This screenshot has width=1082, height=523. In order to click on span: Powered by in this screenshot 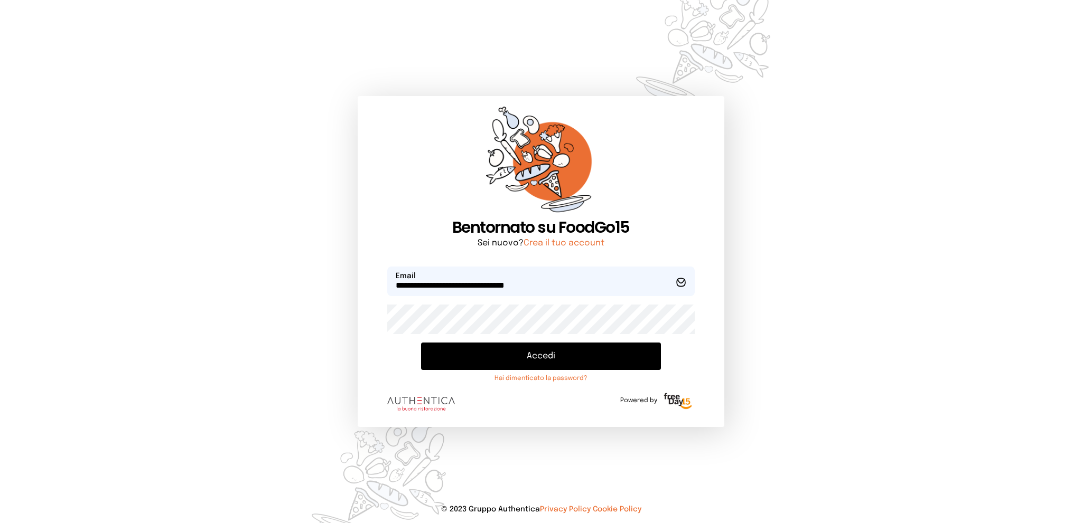, I will do `click(639, 401)`.